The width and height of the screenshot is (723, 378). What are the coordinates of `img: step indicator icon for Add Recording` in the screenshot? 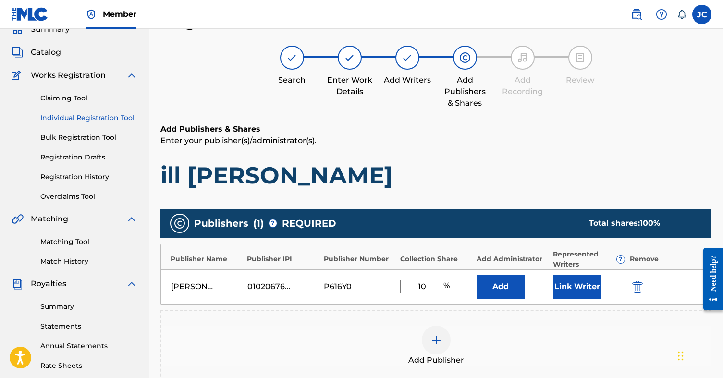 It's located at (523, 58).